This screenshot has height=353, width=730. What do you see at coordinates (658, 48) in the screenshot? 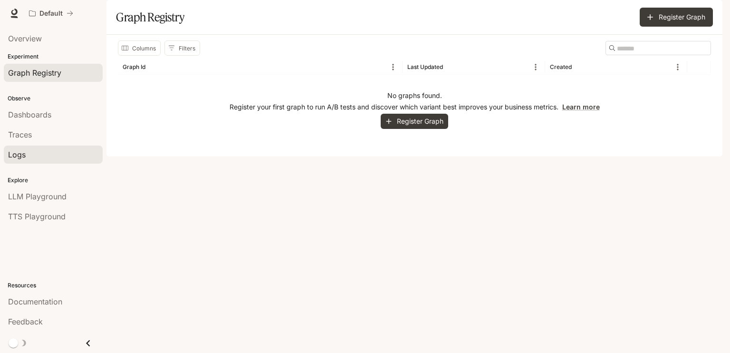
I see `div: Search` at bounding box center [658, 48].